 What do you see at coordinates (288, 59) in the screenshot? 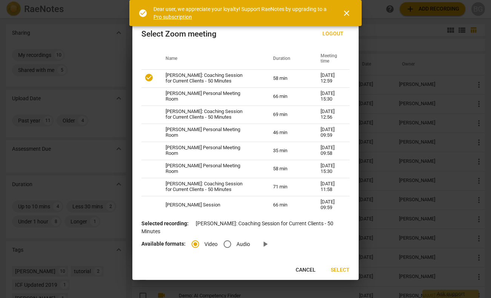
I see `th: Duration` at bounding box center [288, 59].